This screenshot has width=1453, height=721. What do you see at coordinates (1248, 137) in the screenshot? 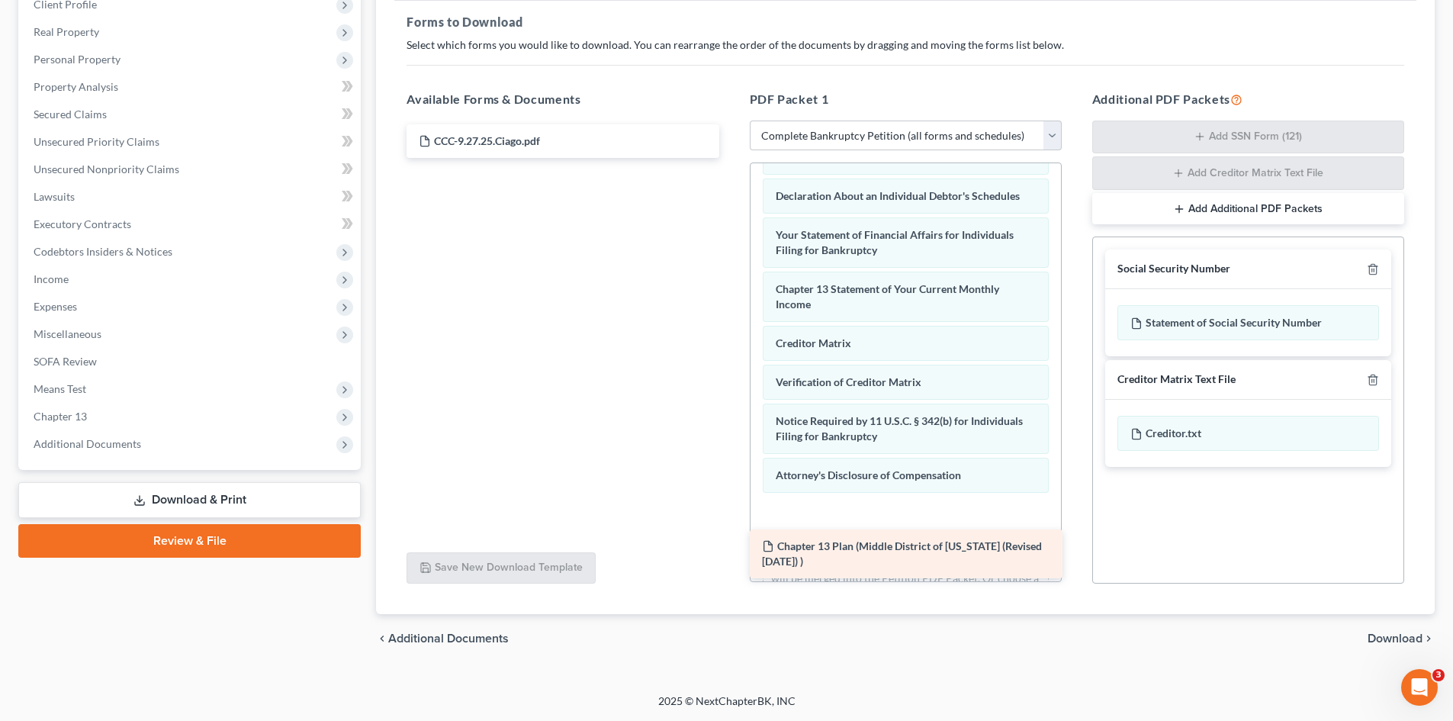
I see `button: Add SSN Form (121)` at bounding box center [1248, 137].